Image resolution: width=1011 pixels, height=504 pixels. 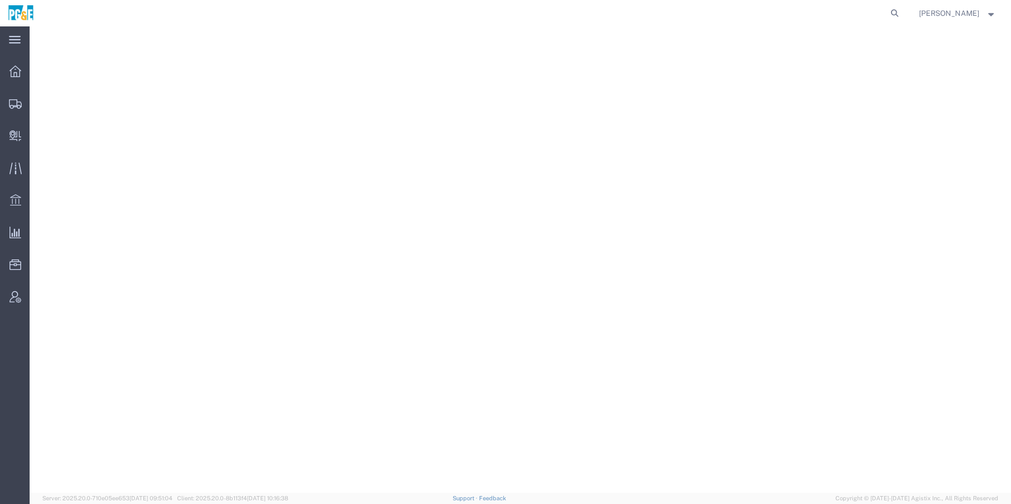 I want to click on span: Server: 2025.20.0-710e05ee653, so click(x=107, y=498).